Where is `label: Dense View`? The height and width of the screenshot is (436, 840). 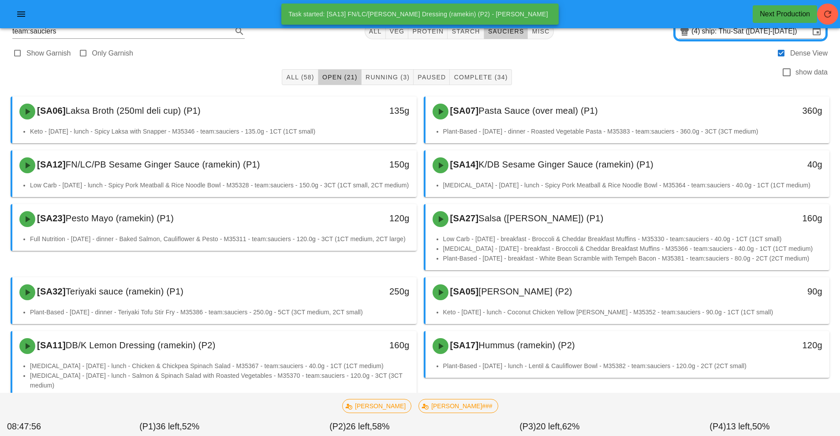
label: Dense View is located at coordinates (809, 53).